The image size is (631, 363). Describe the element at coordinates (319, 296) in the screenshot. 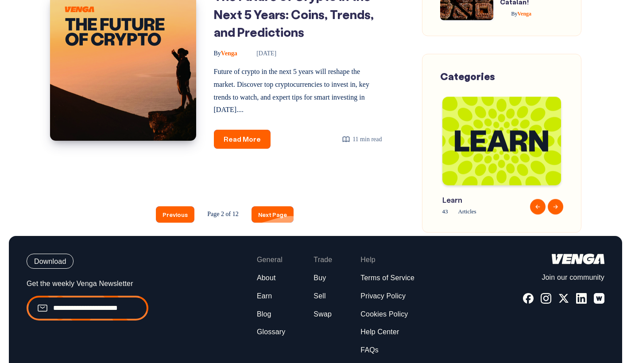

I see `a: Sell` at that location.